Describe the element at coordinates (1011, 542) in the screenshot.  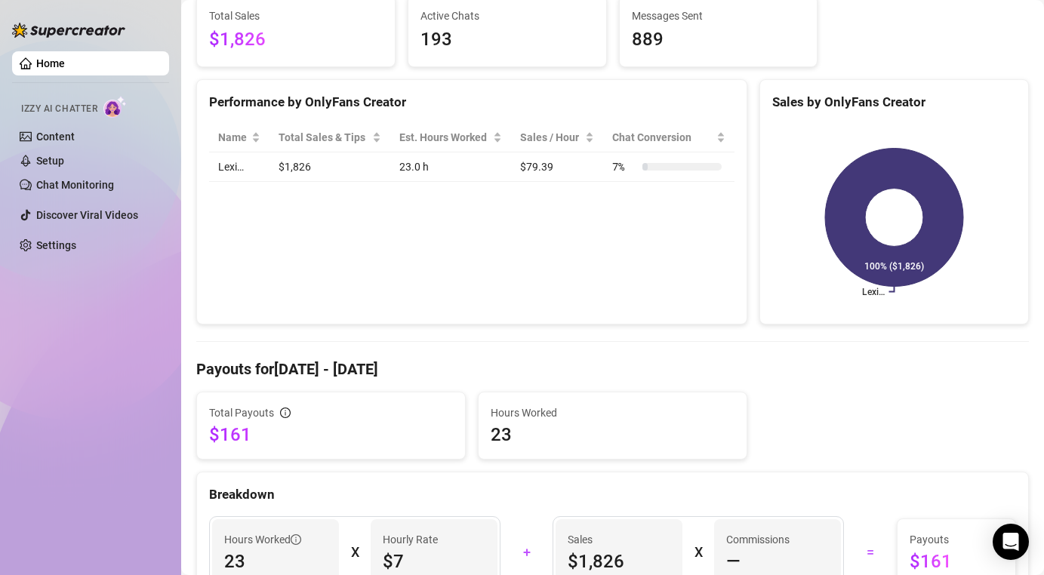
I see `div: Open Intercom Messenger` at that location.